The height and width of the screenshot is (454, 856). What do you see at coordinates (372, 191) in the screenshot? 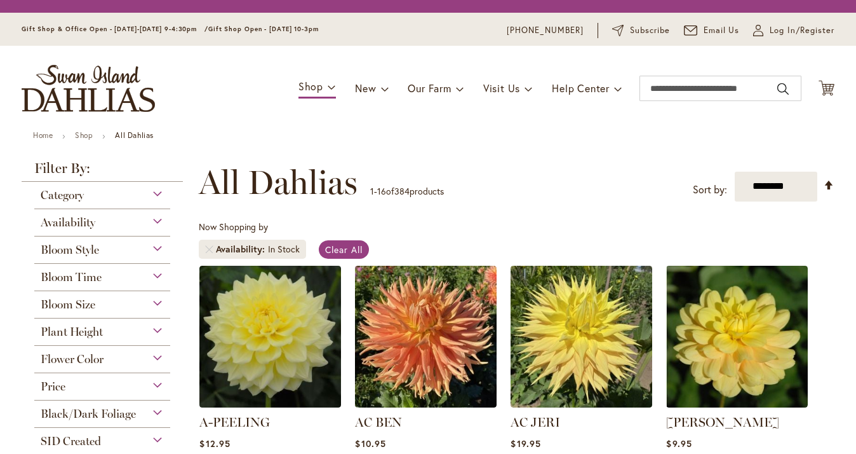
I see `span: 1` at bounding box center [372, 191].